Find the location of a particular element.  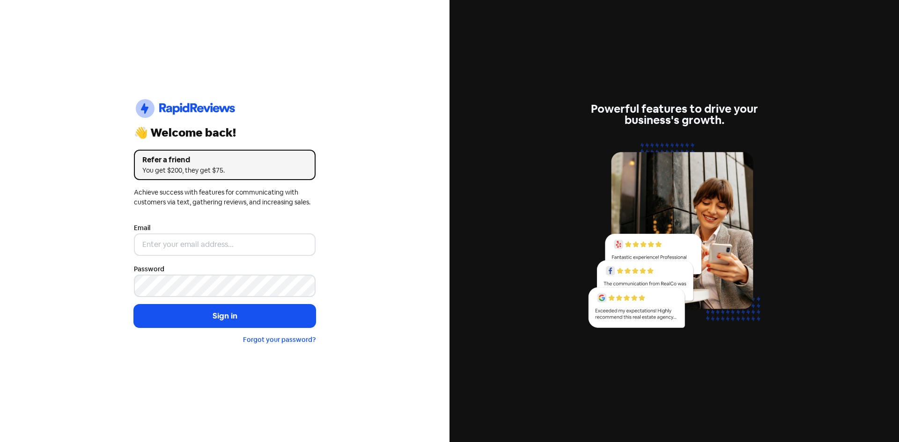

div: Refer a friend is located at coordinates (225, 160).